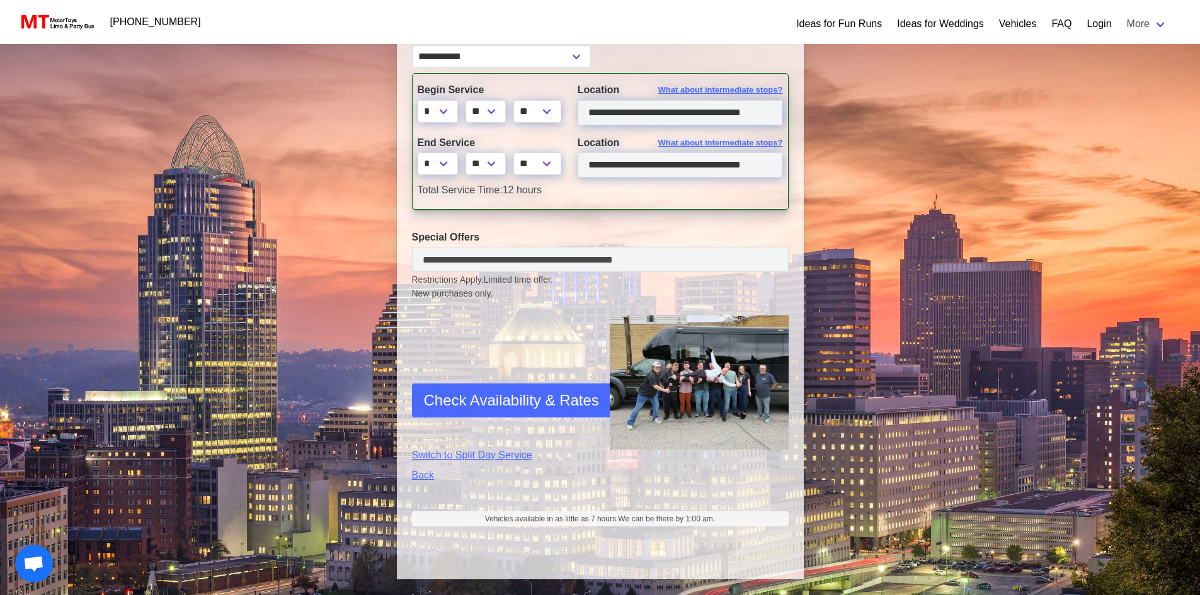  Describe the element at coordinates (488, 143) in the screenshot. I see `label: End Service` at that location.